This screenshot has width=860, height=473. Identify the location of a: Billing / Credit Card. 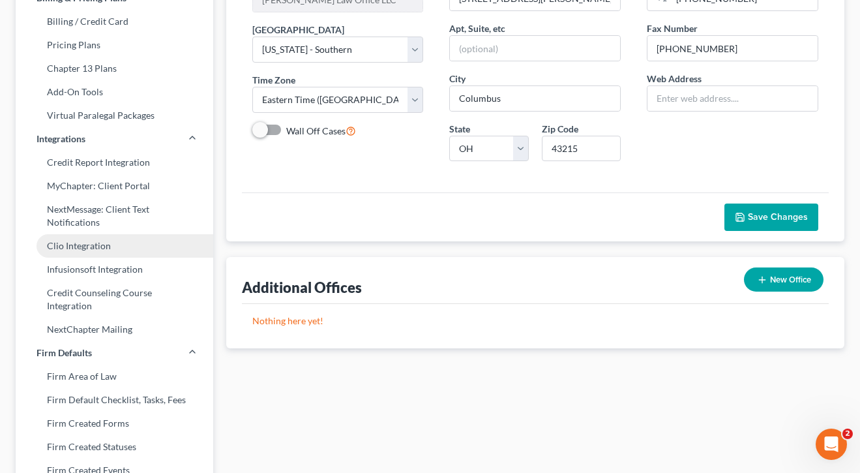
(114, 22).